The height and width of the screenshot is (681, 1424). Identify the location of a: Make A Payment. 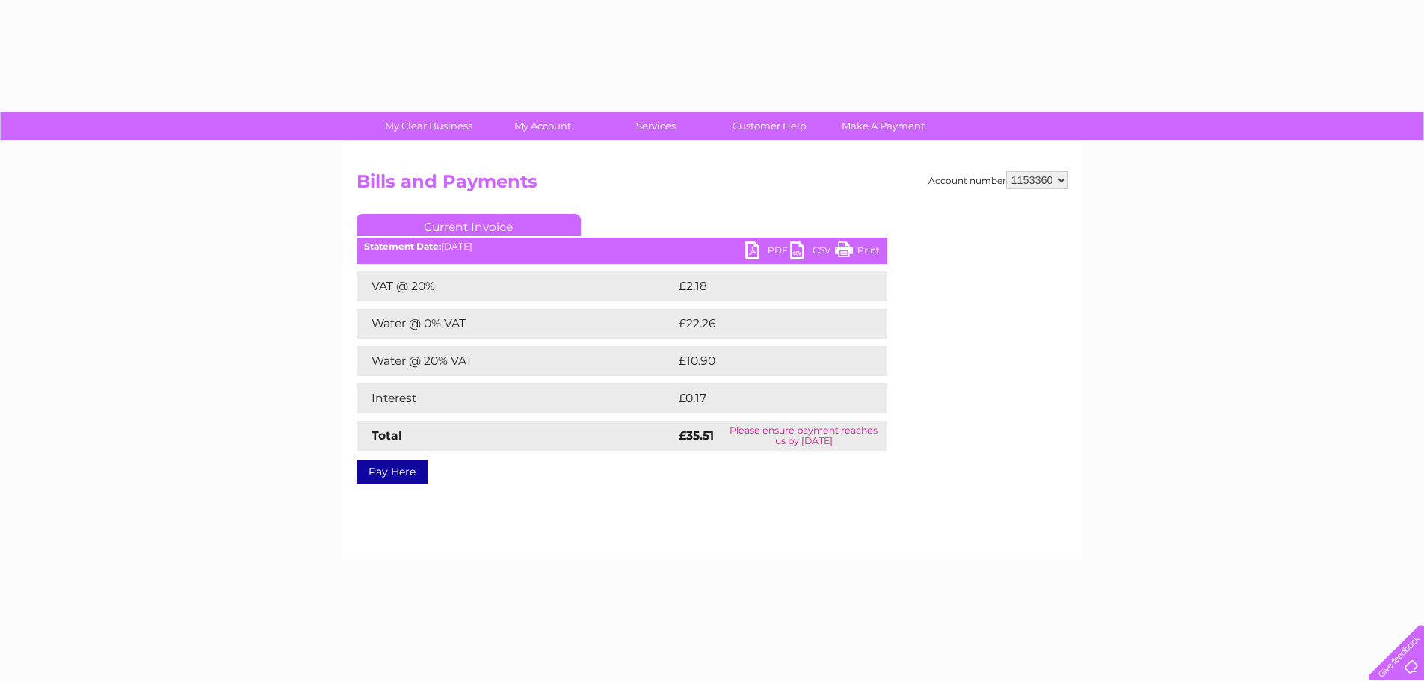
(883, 126).